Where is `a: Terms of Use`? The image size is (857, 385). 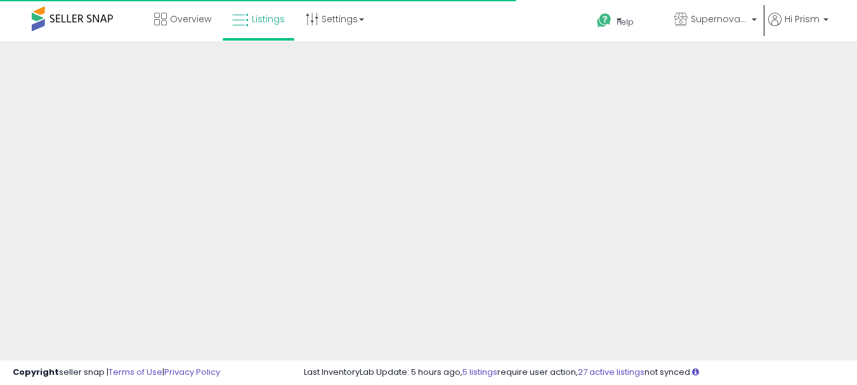
a: Terms of Use is located at coordinates (135, 372).